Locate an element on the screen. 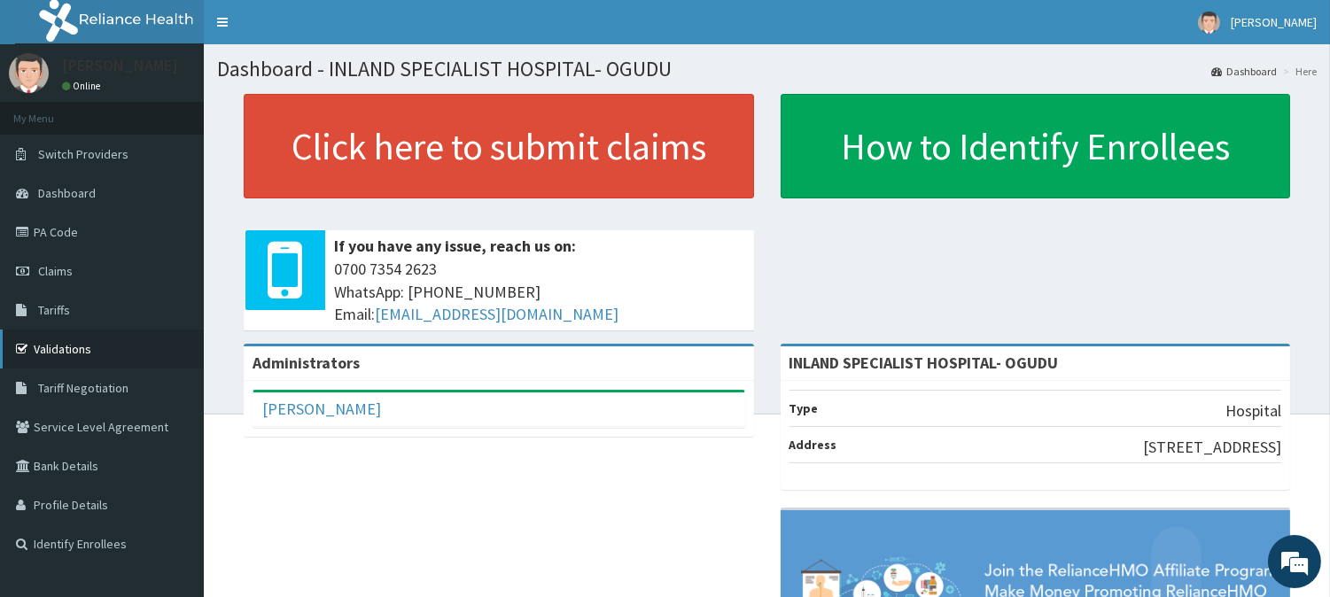  a: How to Identify Enrollees is located at coordinates (1036, 146).